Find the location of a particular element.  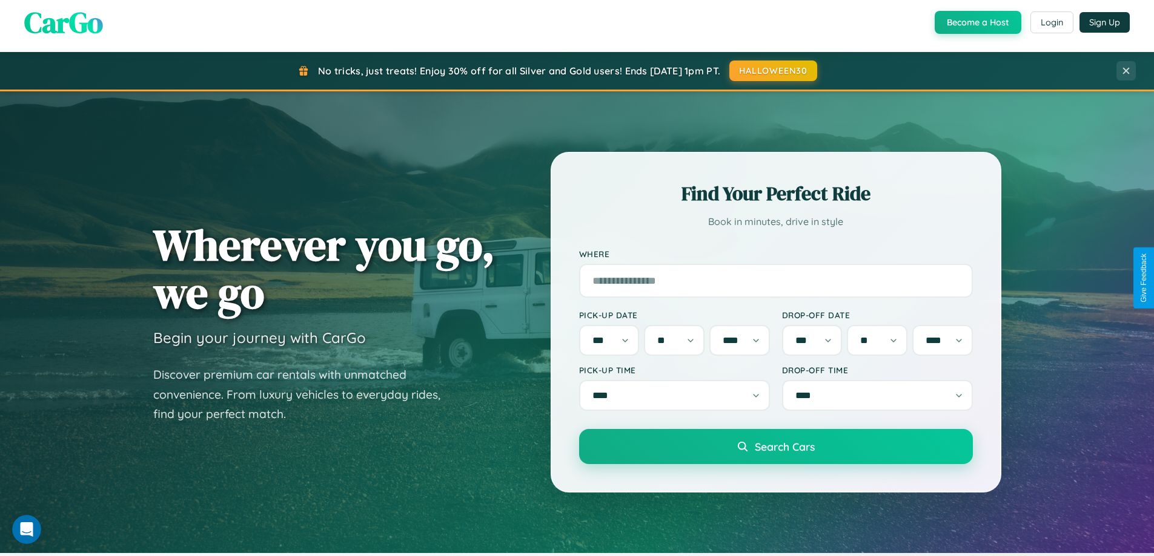

label: Drop-off Time is located at coordinates (877, 370).